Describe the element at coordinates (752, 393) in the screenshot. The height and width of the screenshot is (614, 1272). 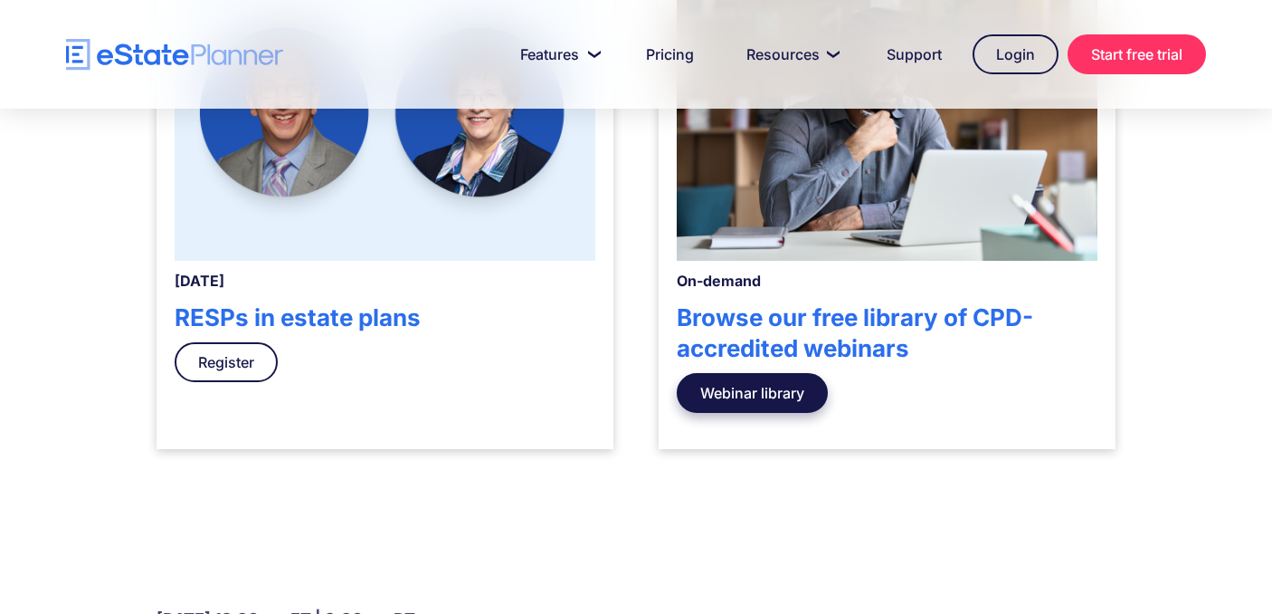
I see `a: Webinar library` at that location.